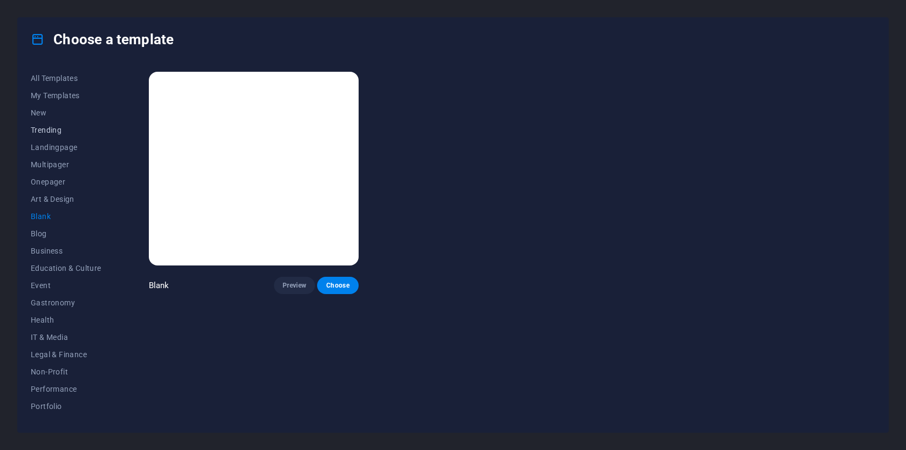 The width and height of the screenshot is (906, 450). I want to click on h4: Choose a template, so click(102, 39).